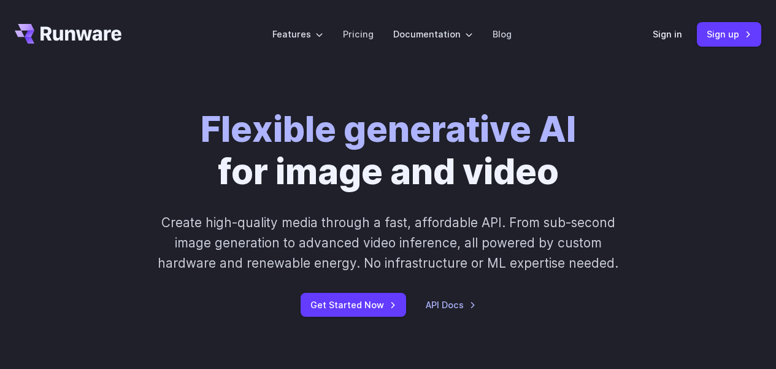  Describe the element at coordinates (667, 34) in the screenshot. I see `a: Sign in` at that location.